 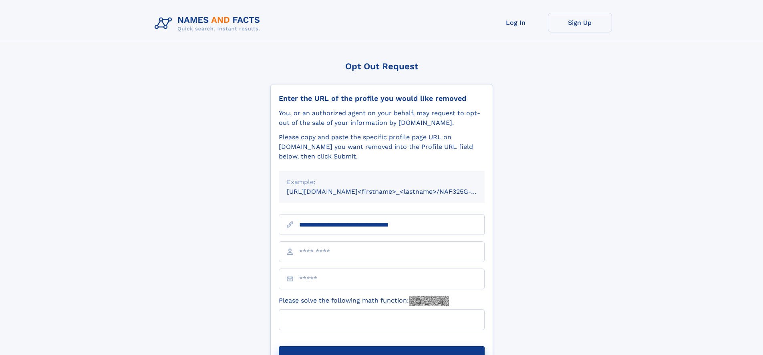 I want to click on div: Example:, so click(x=381, y=182).